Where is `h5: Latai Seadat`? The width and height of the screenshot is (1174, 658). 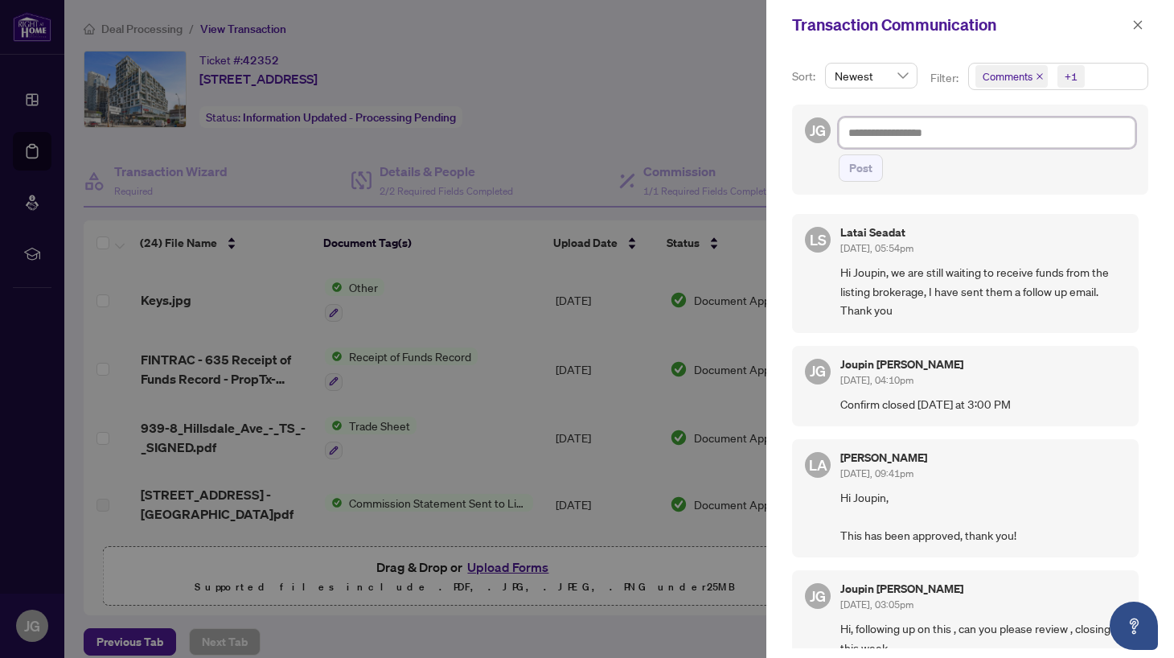
h5: Latai Seadat is located at coordinates (877, 232).